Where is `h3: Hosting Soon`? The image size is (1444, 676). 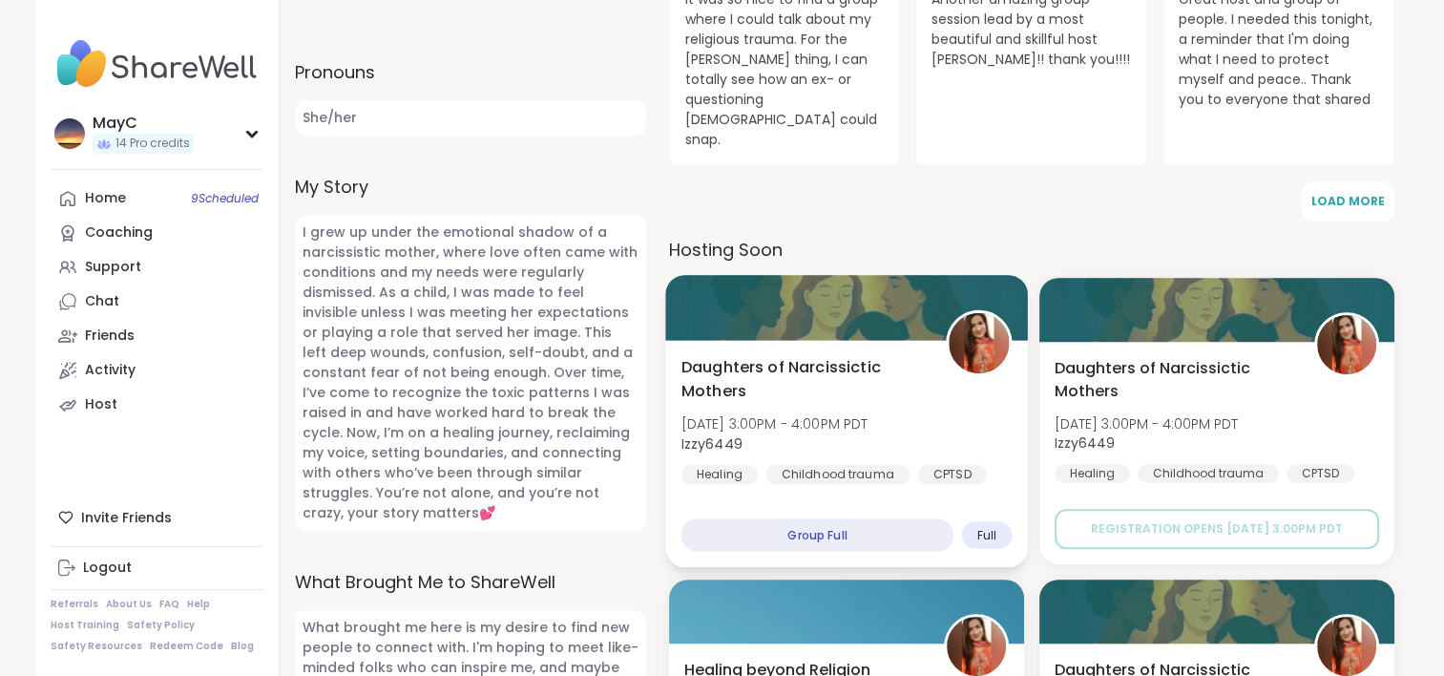 h3: Hosting Soon is located at coordinates (1032, 249).